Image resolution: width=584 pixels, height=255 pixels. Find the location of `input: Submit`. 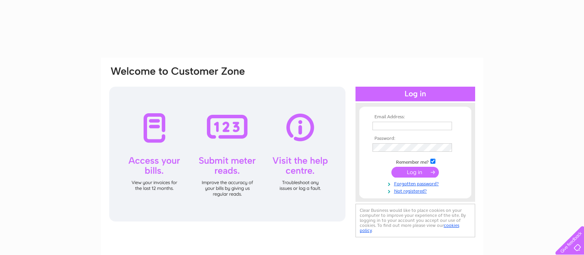

input: Submit is located at coordinates (415, 172).